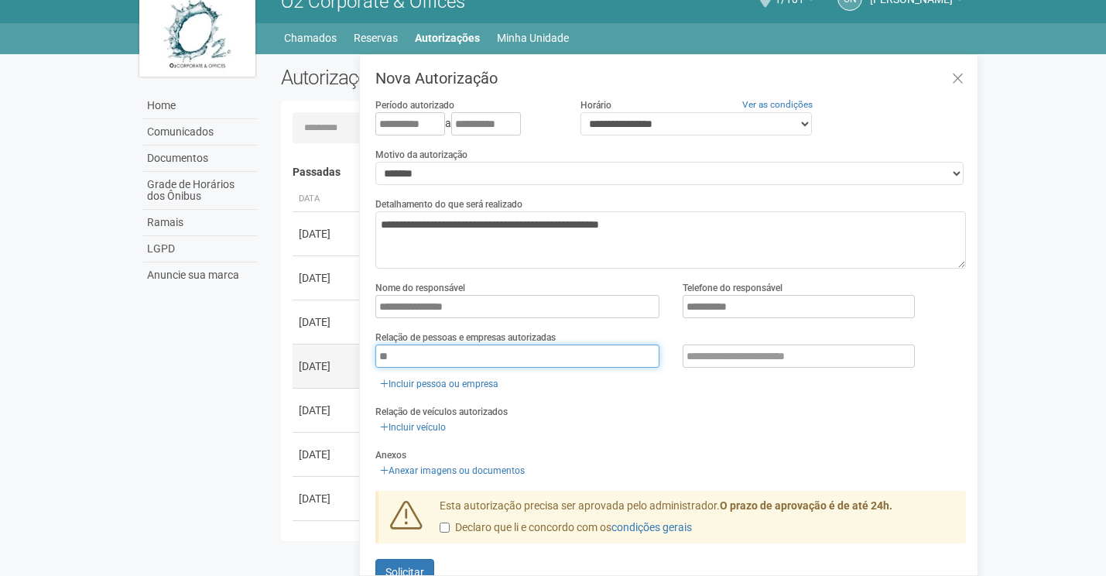  What do you see at coordinates (447, 38) in the screenshot?
I see `a: Autorizações` at bounding box center [447, 38].